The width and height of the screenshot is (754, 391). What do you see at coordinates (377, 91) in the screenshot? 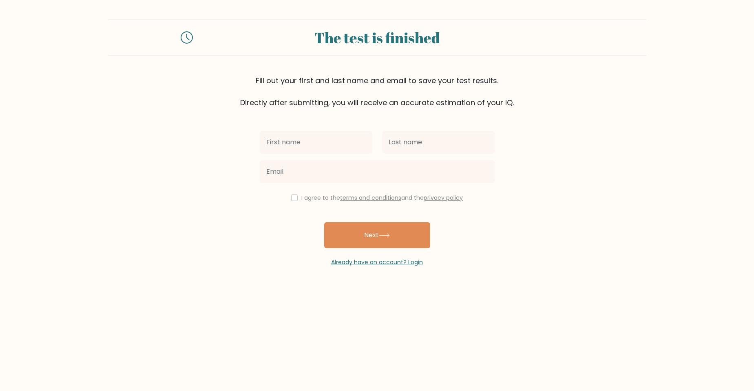
I see `div: Fill out your first and last name and email to save your test results. Directly after submitting,...` at bounding box center [377, 91].